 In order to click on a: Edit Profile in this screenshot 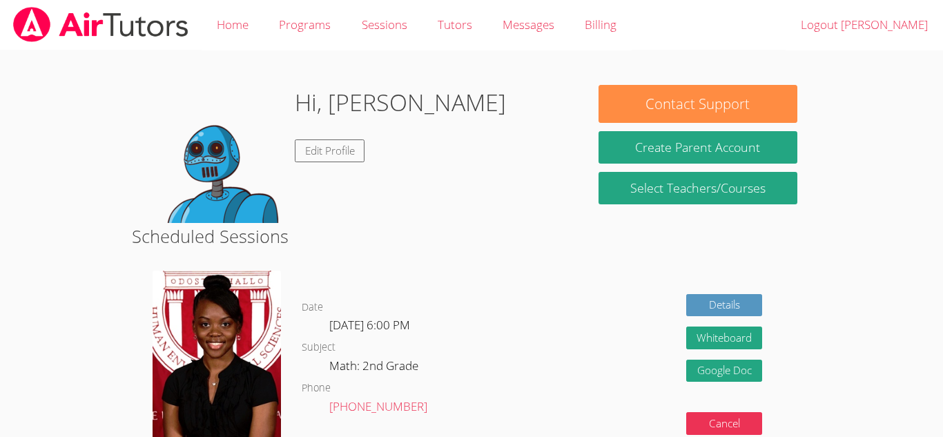, I will do `click(330, 151)`.